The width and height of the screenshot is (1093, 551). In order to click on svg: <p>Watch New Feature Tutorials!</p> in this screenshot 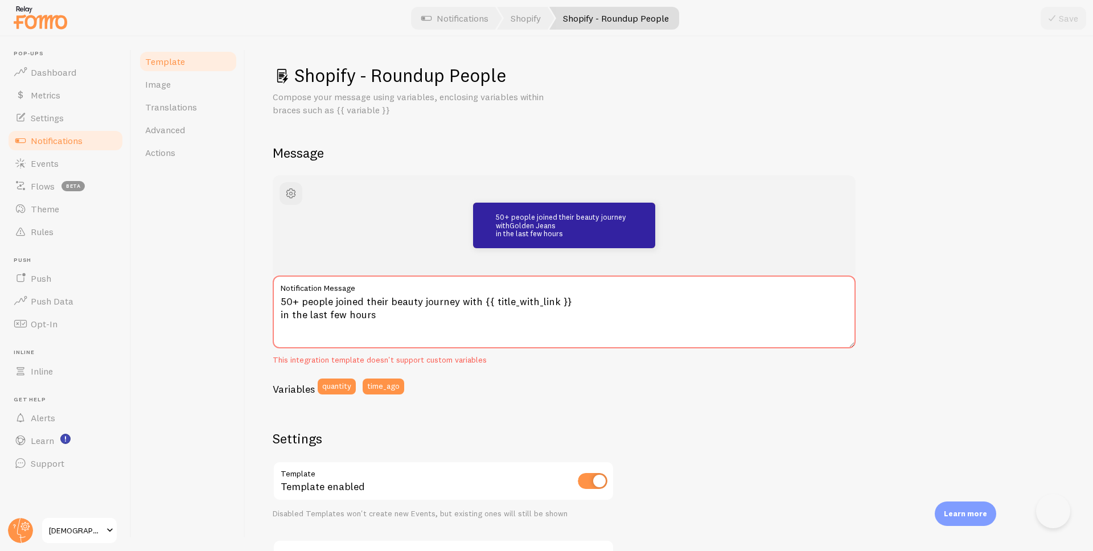, I will do `click(65, 439)`.